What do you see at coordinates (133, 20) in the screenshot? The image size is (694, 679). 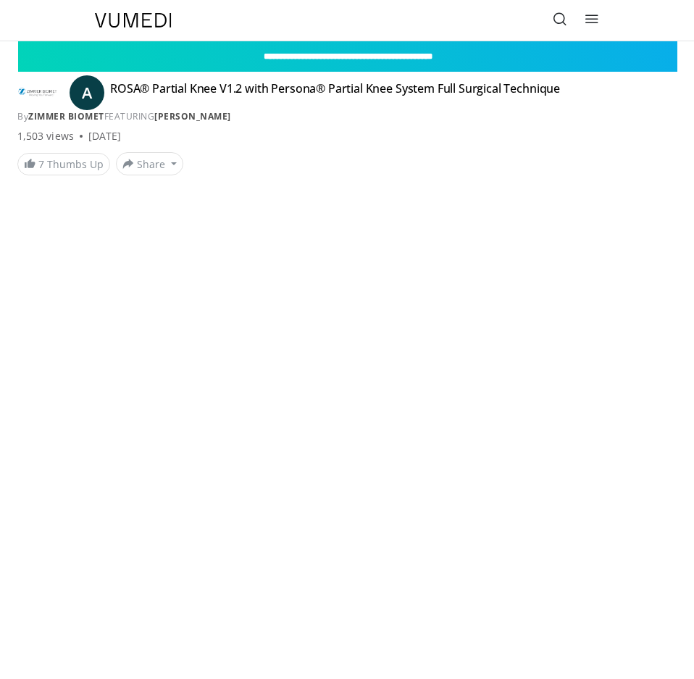 I see `img: VuMedi Logo` at bounding box center [133, 20].